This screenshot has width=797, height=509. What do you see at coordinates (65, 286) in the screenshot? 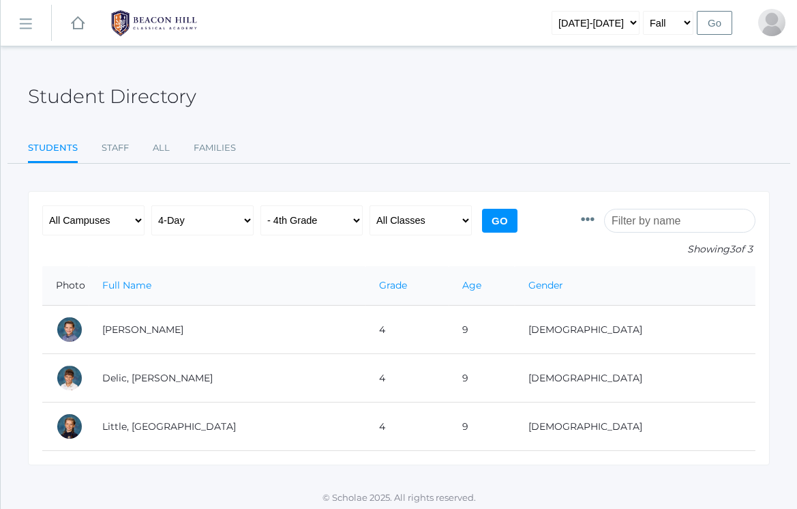
I see `th: Photo` at bounding box center [65, 286].